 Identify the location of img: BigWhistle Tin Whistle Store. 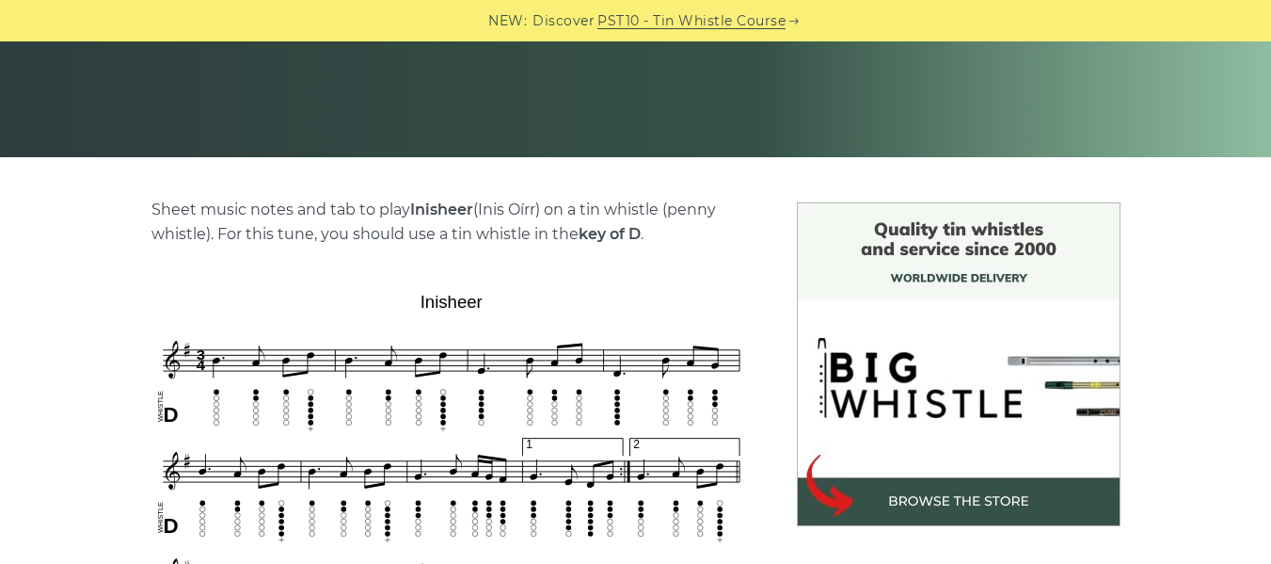
(959, 364).